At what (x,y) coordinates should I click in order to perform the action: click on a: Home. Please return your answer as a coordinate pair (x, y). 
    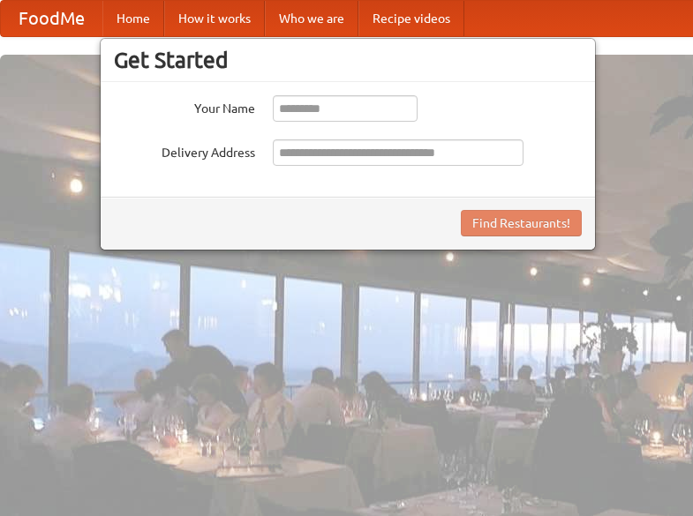
    Looking at the image, I should click on (133, 19).